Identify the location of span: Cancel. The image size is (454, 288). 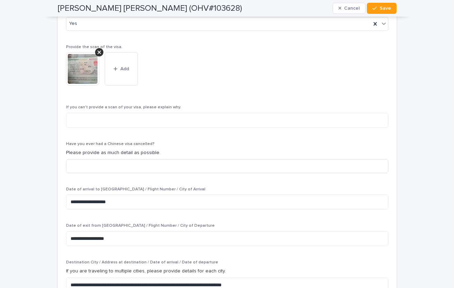
(352, 8).